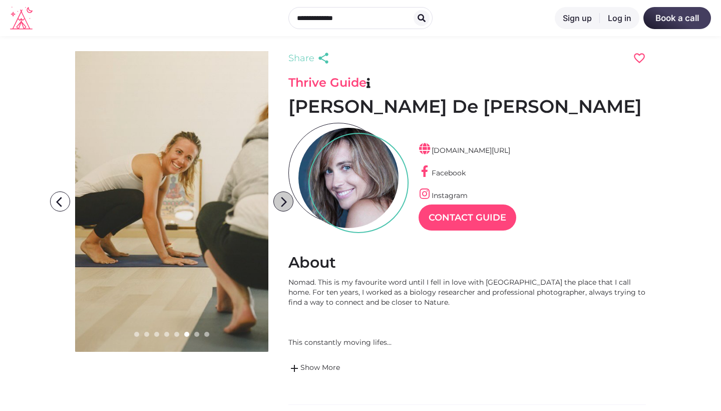 The height and width of the screenshot is (411, 721). I want to click on a: addShow More, so click(467, 368).